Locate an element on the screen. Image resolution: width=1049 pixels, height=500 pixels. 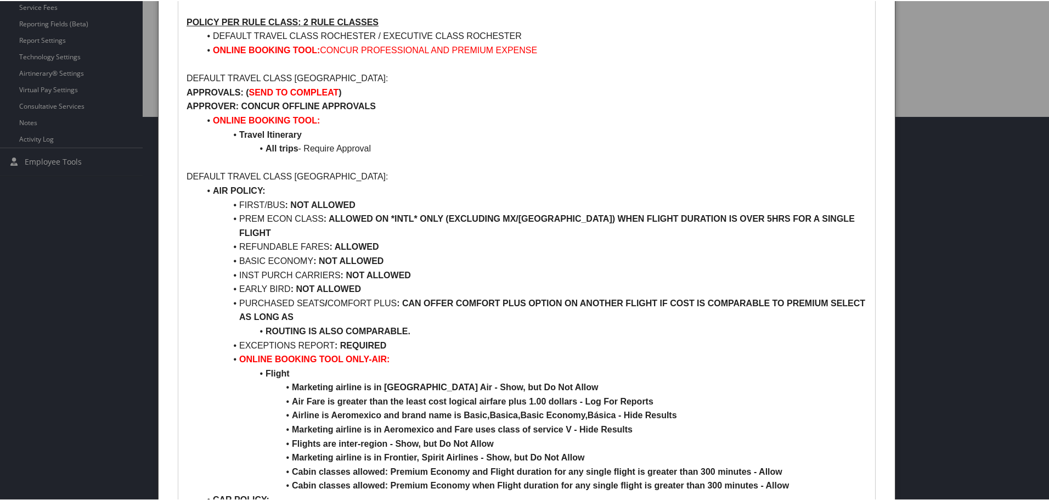
strong: Cabin classes allowed: Premium Economy when Flight duration for any single flight is greater than... is located at coordinates (540, 484).